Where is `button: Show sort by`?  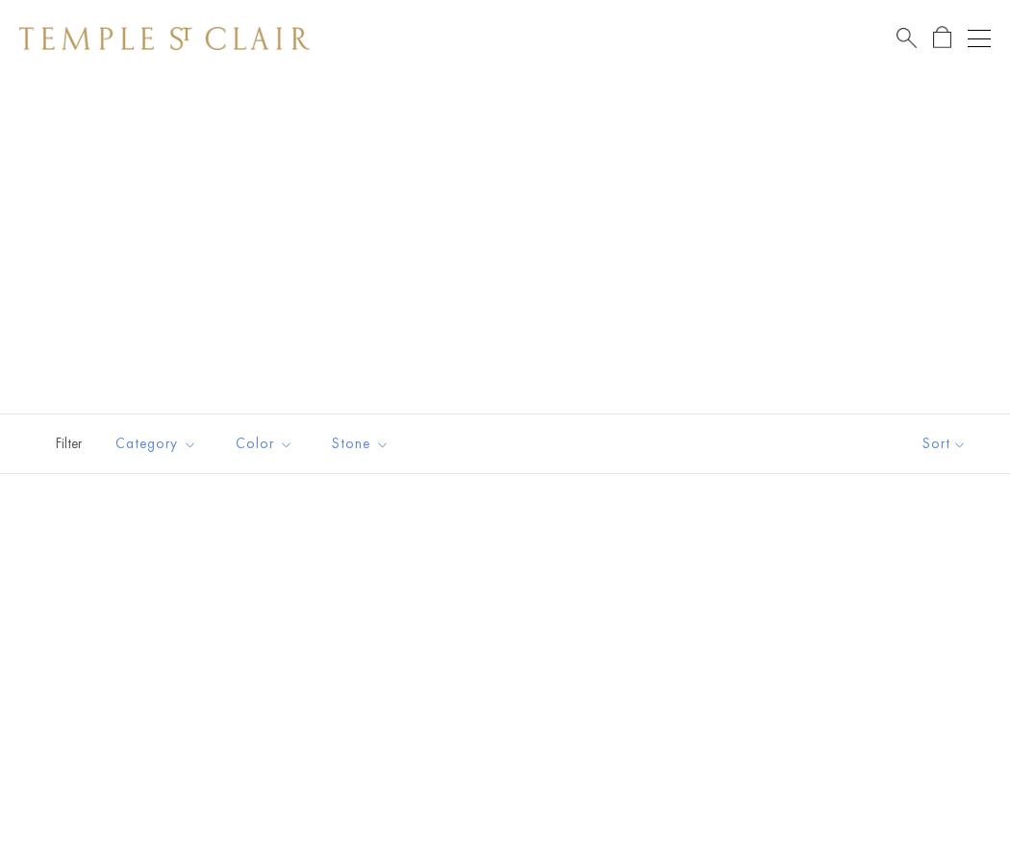 button: Show sort by is located at coordinates (945, 444).